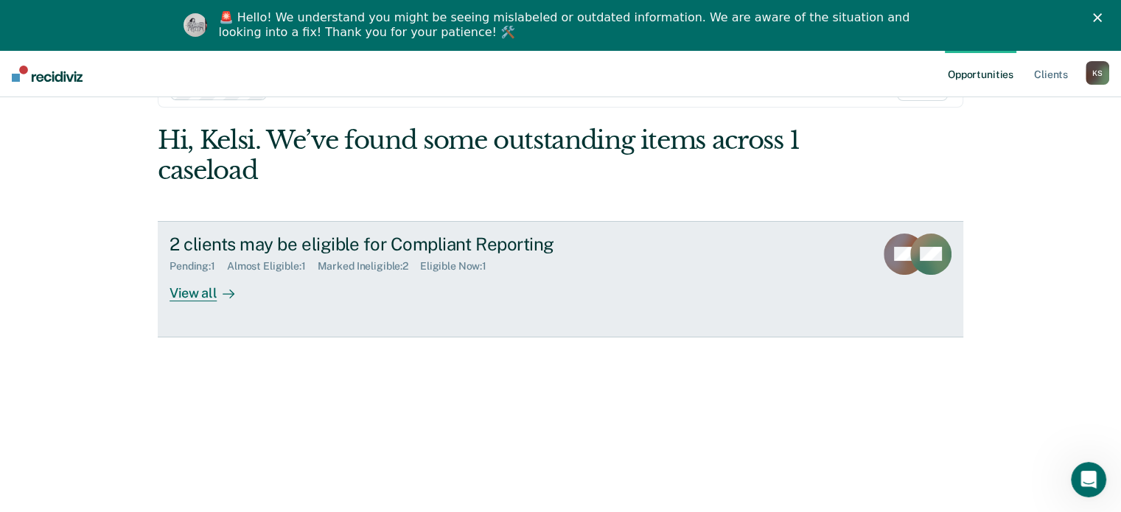  Describe the element at coordinates (47, 74) in the screenshot. I see `img: Recidiviz` at that location.